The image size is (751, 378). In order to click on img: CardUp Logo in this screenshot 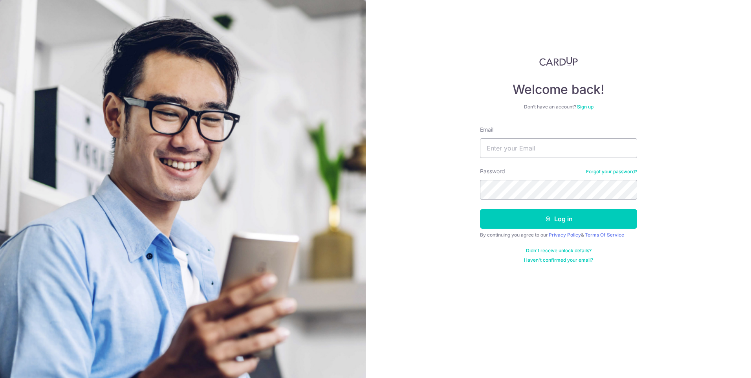, I will do `click(558, 61)`.